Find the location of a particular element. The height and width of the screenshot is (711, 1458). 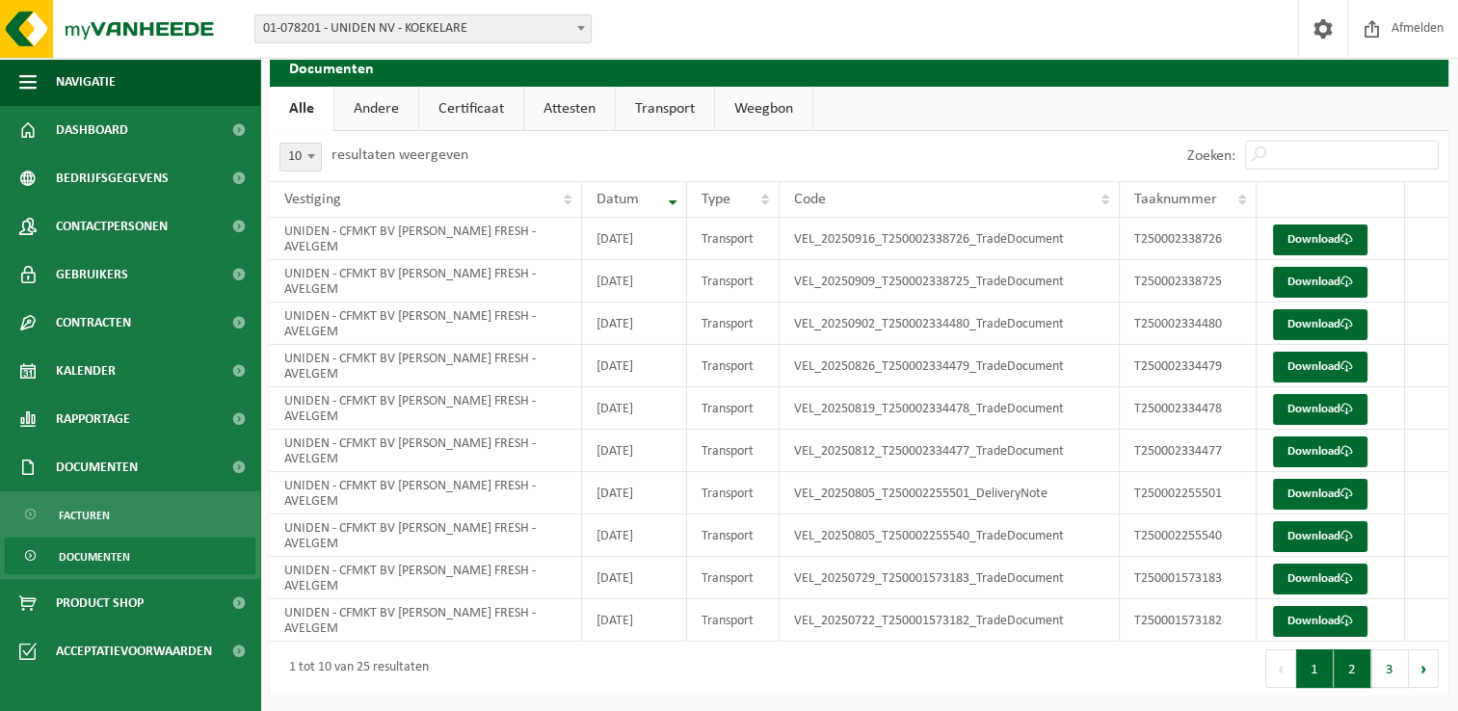

div: 1 tot 10 van 25 resultaten is located at coordinates (354, 669).